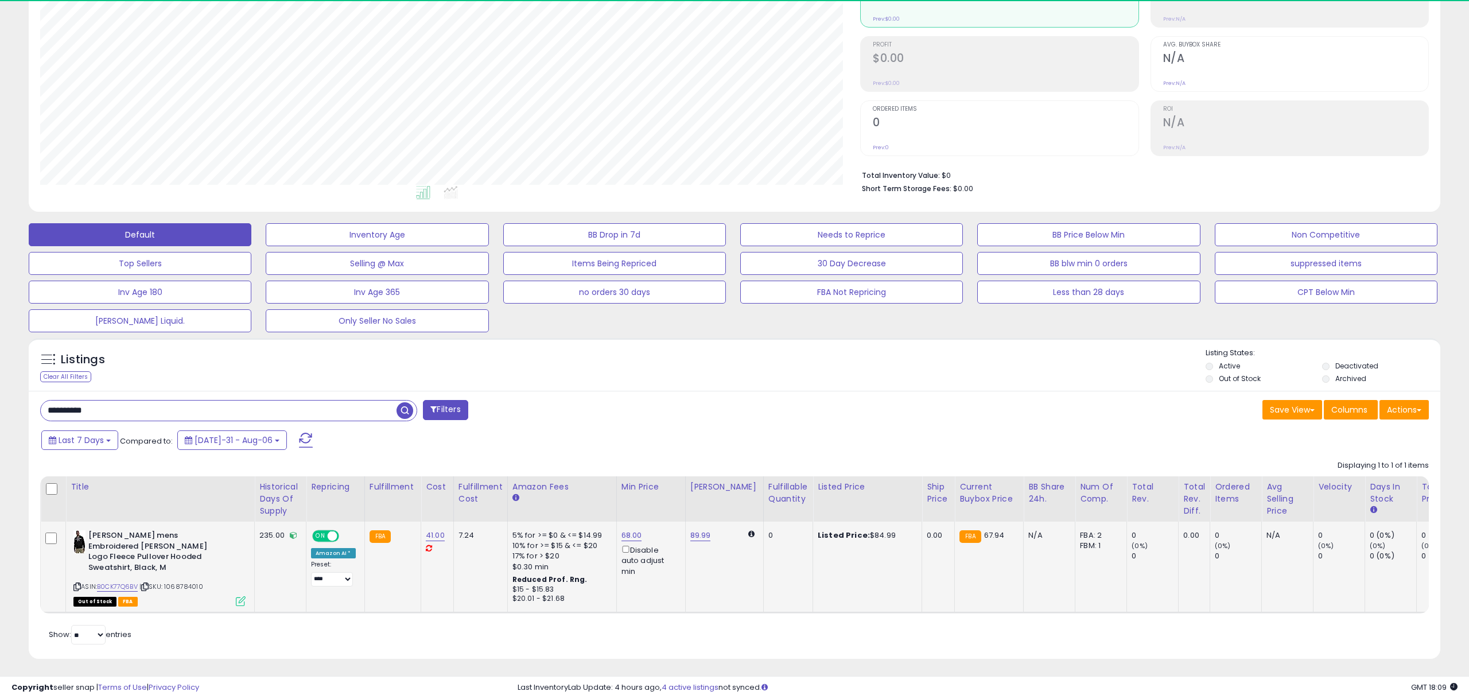 The image size is (1469, 699). I want to click on div: Ship Price, so click(939, 493).